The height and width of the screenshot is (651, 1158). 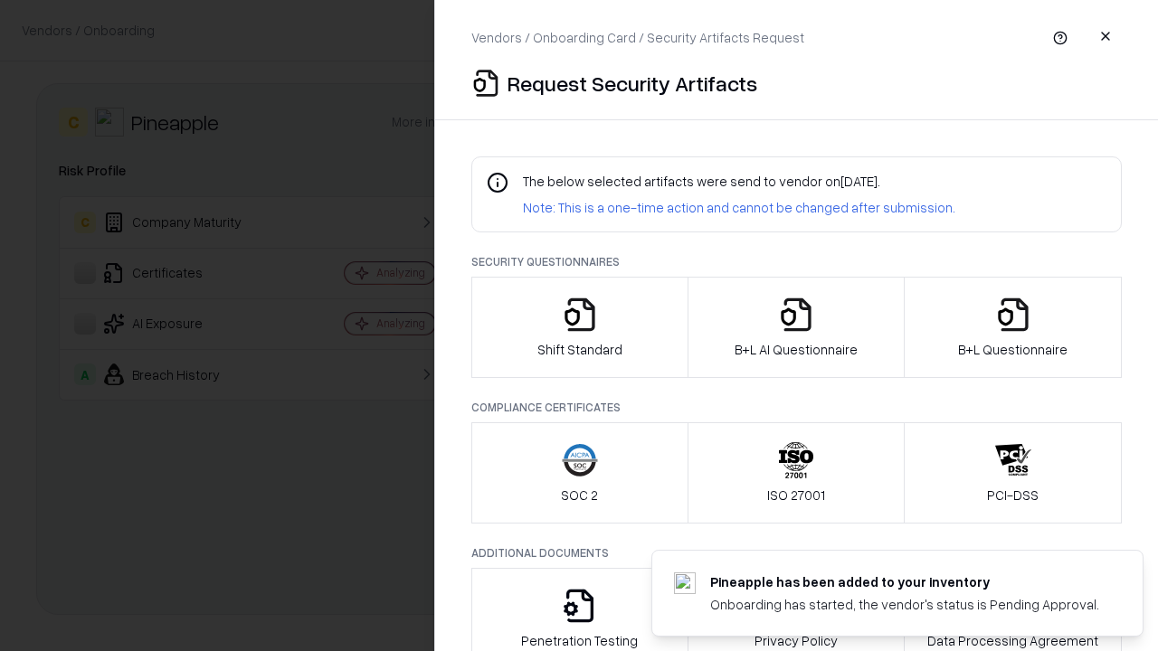 What do you see at coordinates (796, 553) in the screenshot?
I see `p: Additional Documents` at bounding box center [796, 553].